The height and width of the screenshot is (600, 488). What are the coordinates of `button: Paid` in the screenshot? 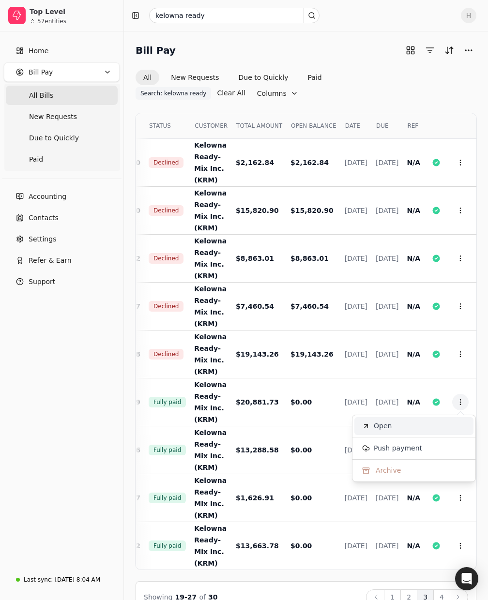 It's located at (315, 77).